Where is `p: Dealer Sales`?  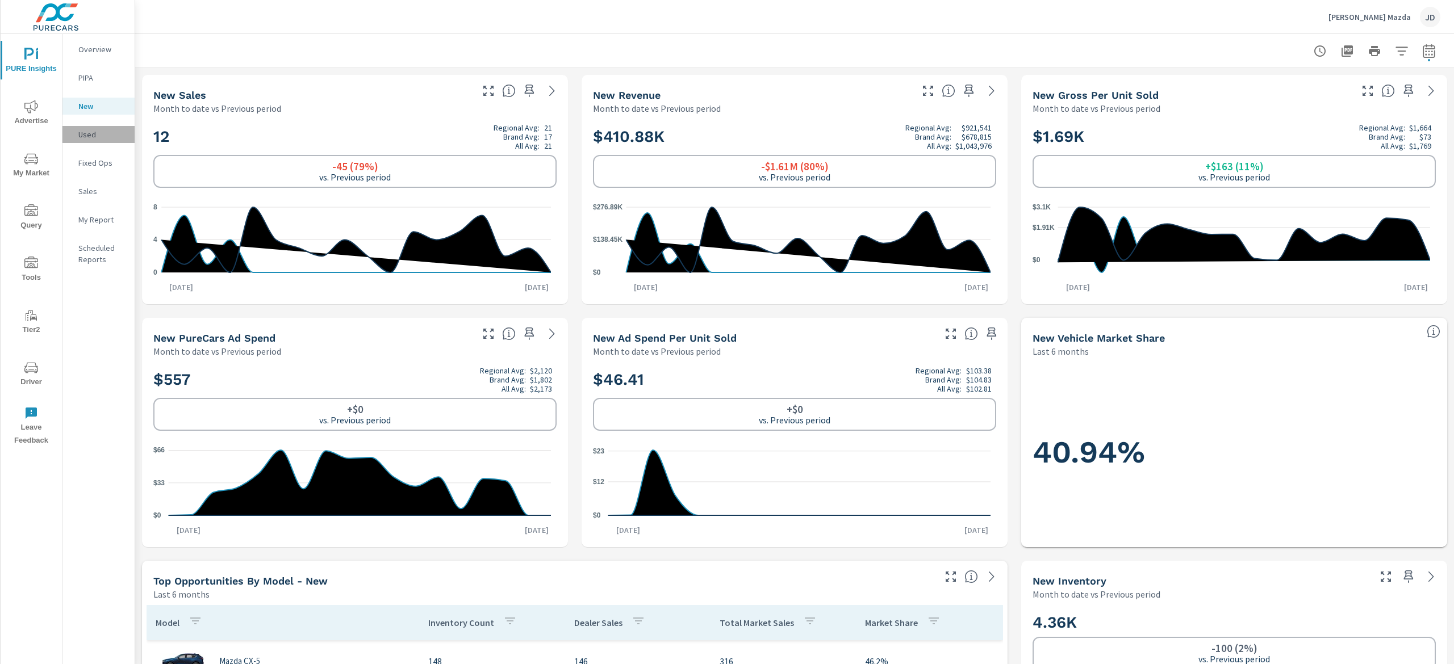
p: Dealer Sales is located at coordinates (598, 623).